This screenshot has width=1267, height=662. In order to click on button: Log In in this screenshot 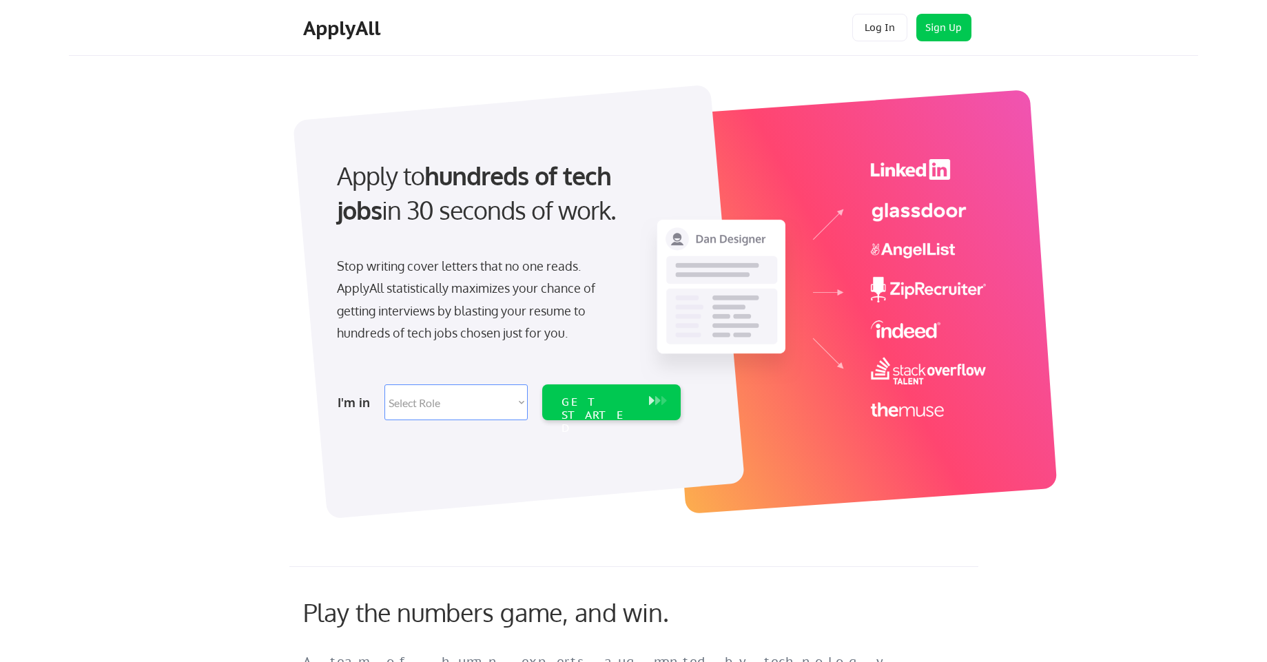, I will do `click(880, 28)`.